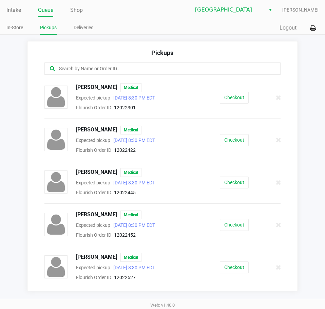 The image size is (325, 309). What do you see at coordinates (288, 28) in the screenshot?
I see `button: Logout` at bounding box center [288, 28].